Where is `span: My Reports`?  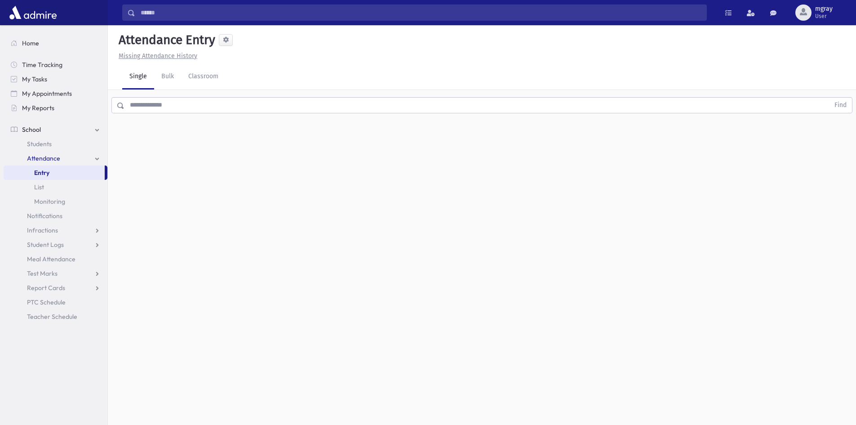
span: My Reports is located at coordinates (38, 108).